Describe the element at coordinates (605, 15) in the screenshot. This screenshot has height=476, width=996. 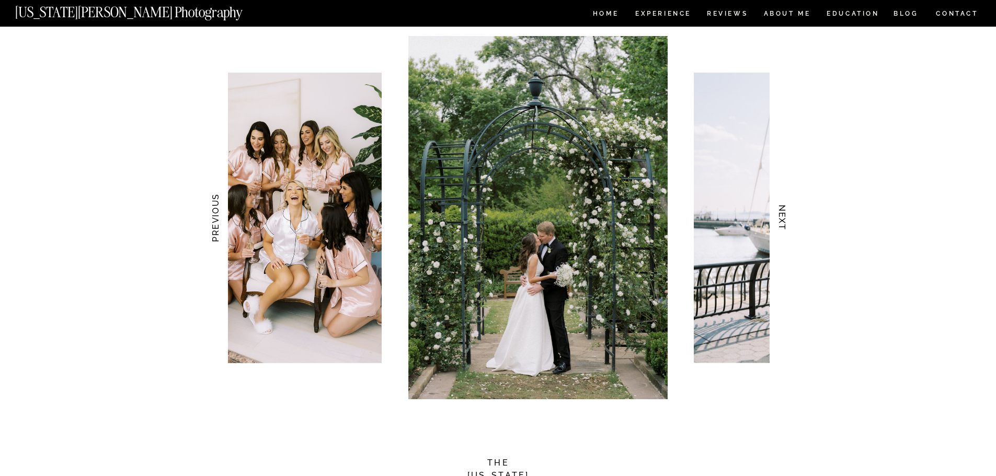
I see `nav: HOME` at that location.